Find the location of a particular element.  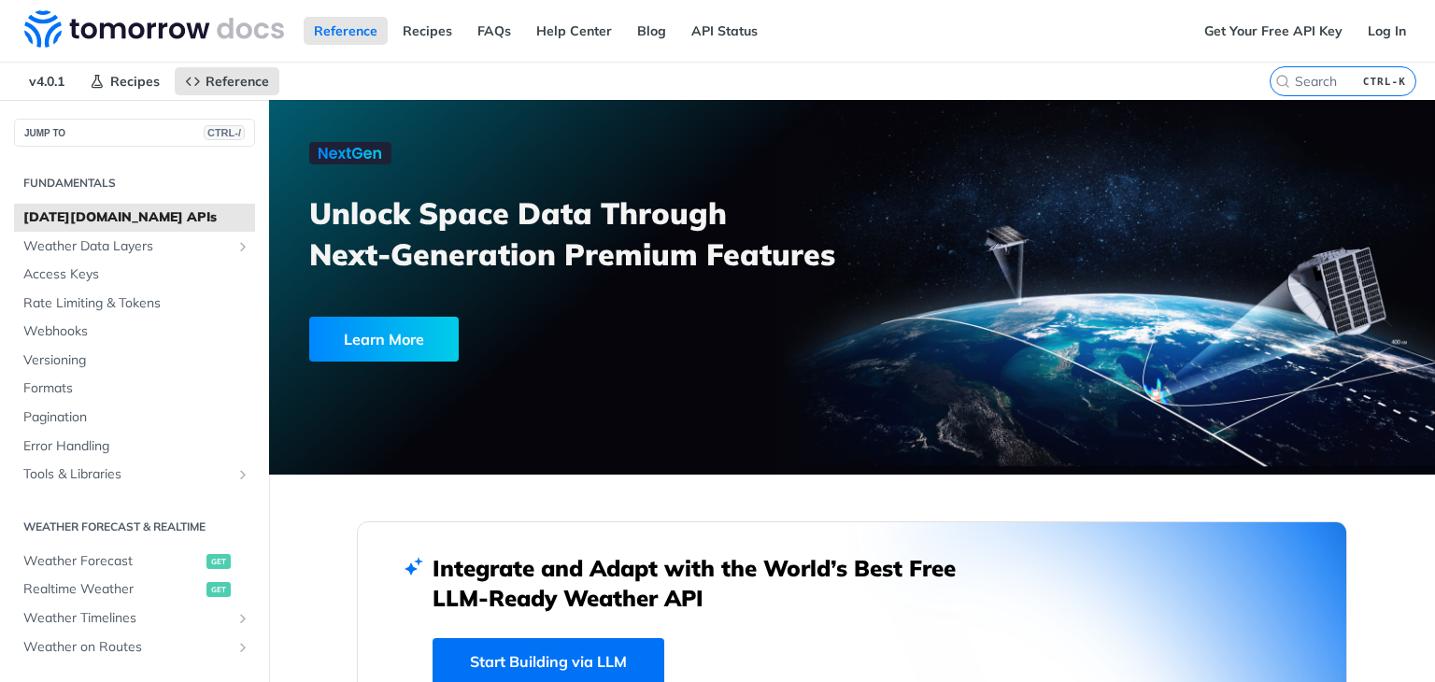

a: Learn More is located at coordinates (534, 339).